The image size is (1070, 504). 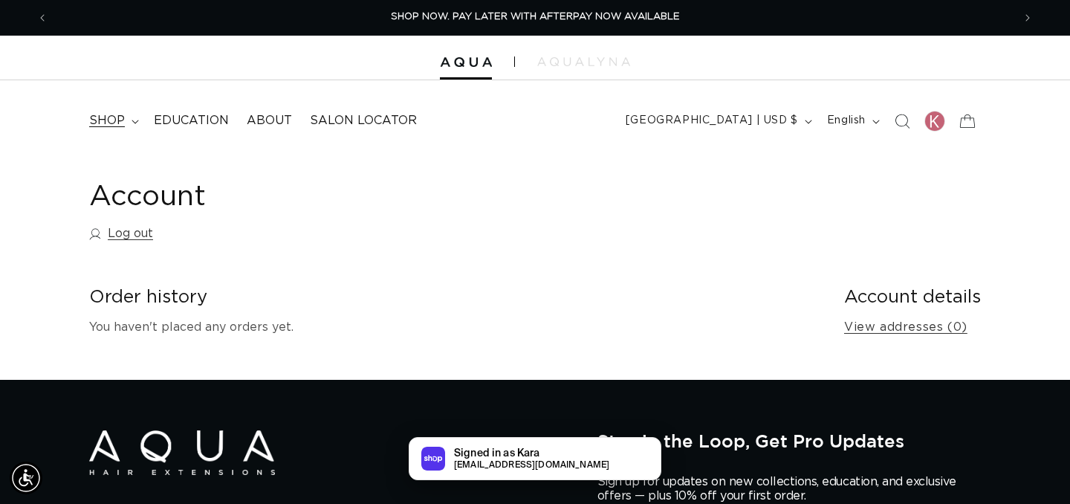 I want to click on span: About, so click(x=269, y=120).